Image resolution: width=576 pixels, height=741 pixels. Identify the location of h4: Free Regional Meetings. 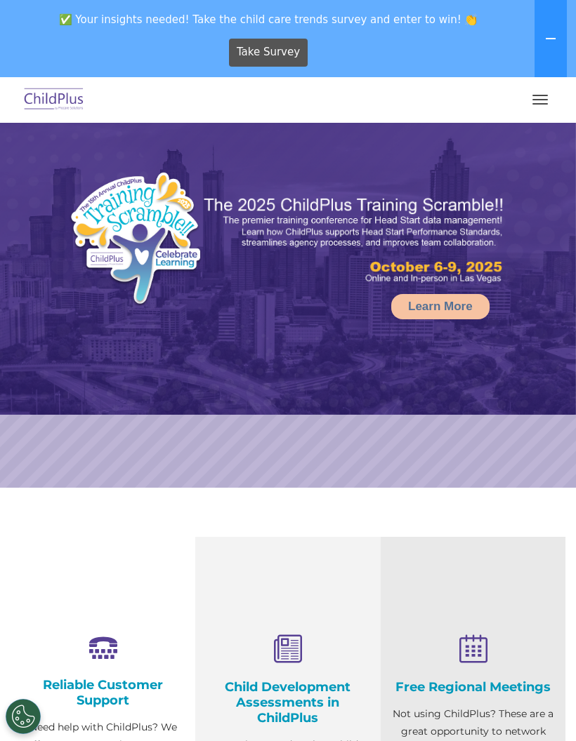
(473, 687).